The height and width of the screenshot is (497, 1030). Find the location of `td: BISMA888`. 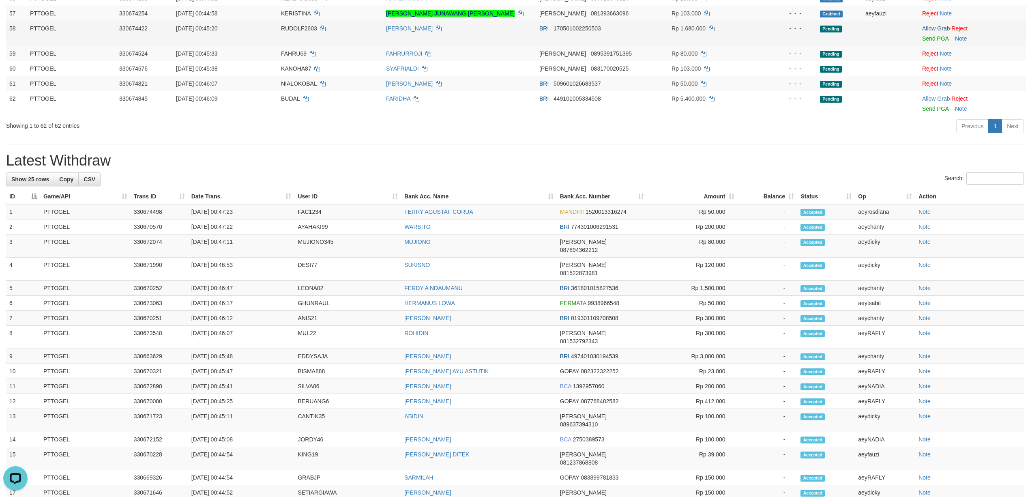

td: BISMA888 is located at coordinates (348, 371).